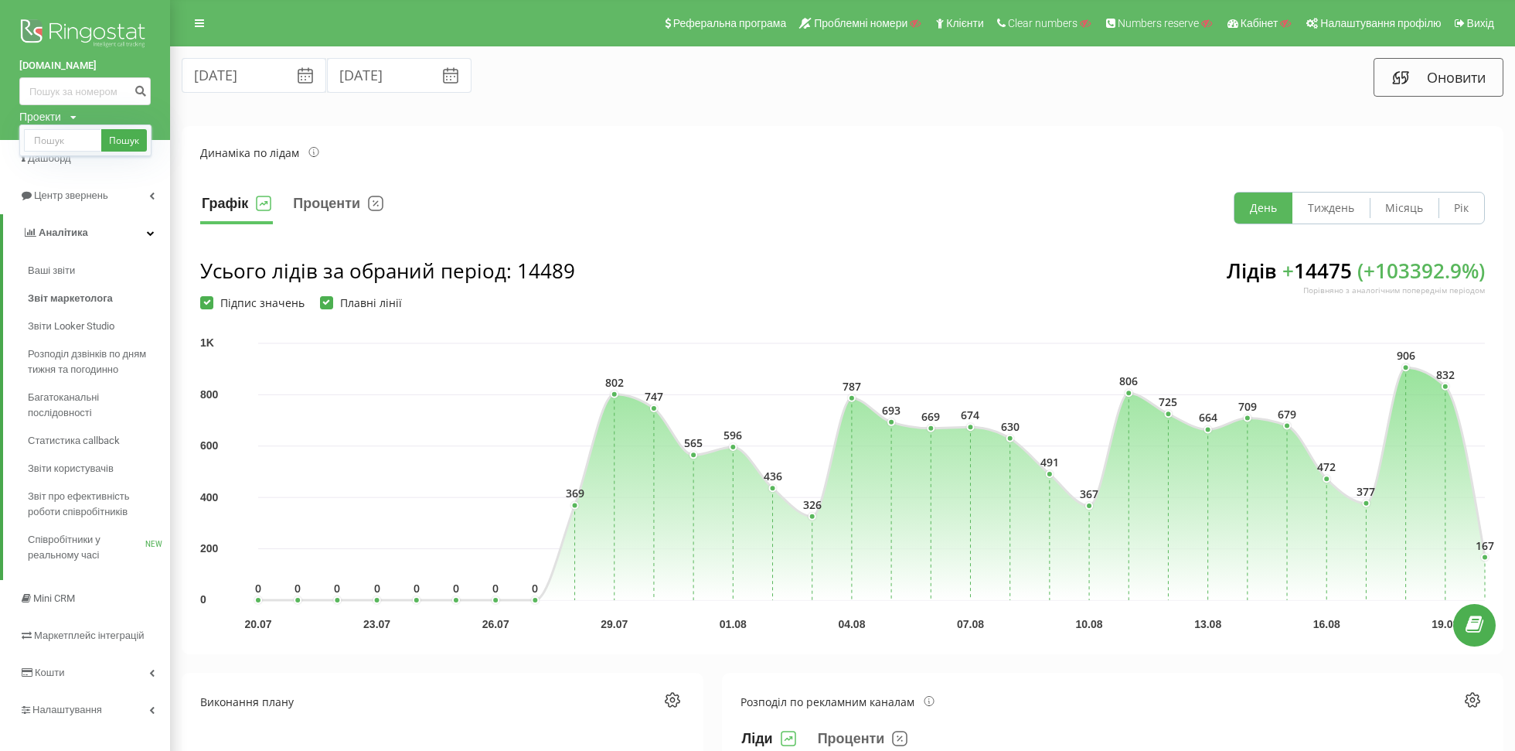 The image size is (1515, 751). I want to click on text: 906, so click(1406, 355).